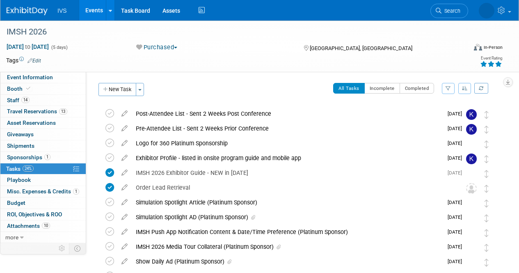  I want to click on div: Pre-Attendee List - Sent 2 Weeks Prior Conference, so click(287, 128).